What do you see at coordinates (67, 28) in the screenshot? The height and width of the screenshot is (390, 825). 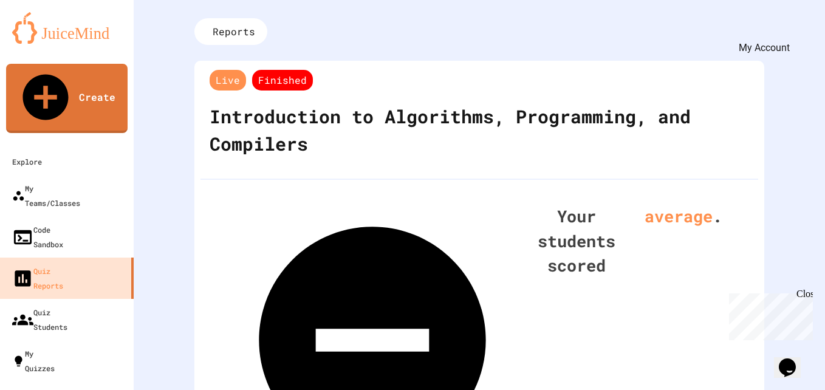 I see `img: logo-orange.svg` at bounding box center [67, 28].